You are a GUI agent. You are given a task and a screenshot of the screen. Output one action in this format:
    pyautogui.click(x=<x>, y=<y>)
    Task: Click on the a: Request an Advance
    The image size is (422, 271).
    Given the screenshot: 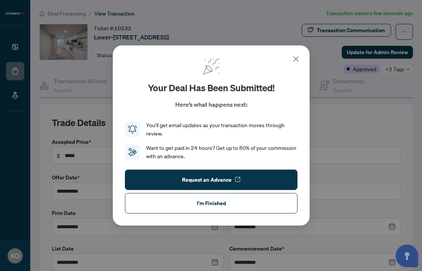 What is the action you would take?
    pyautogui.click(x=211, y=180)
    